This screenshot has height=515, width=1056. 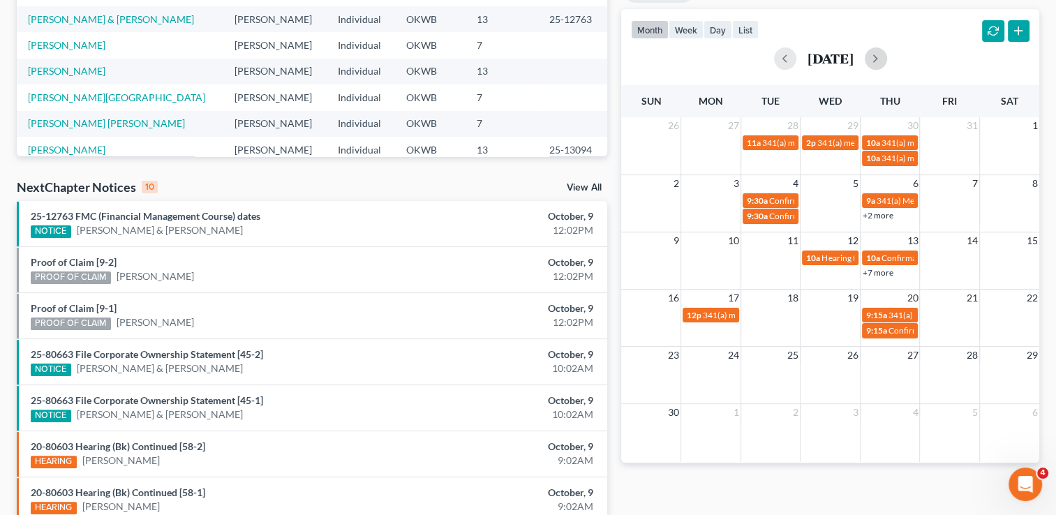 I want to click on span: 18, so click(x=793, y=298).